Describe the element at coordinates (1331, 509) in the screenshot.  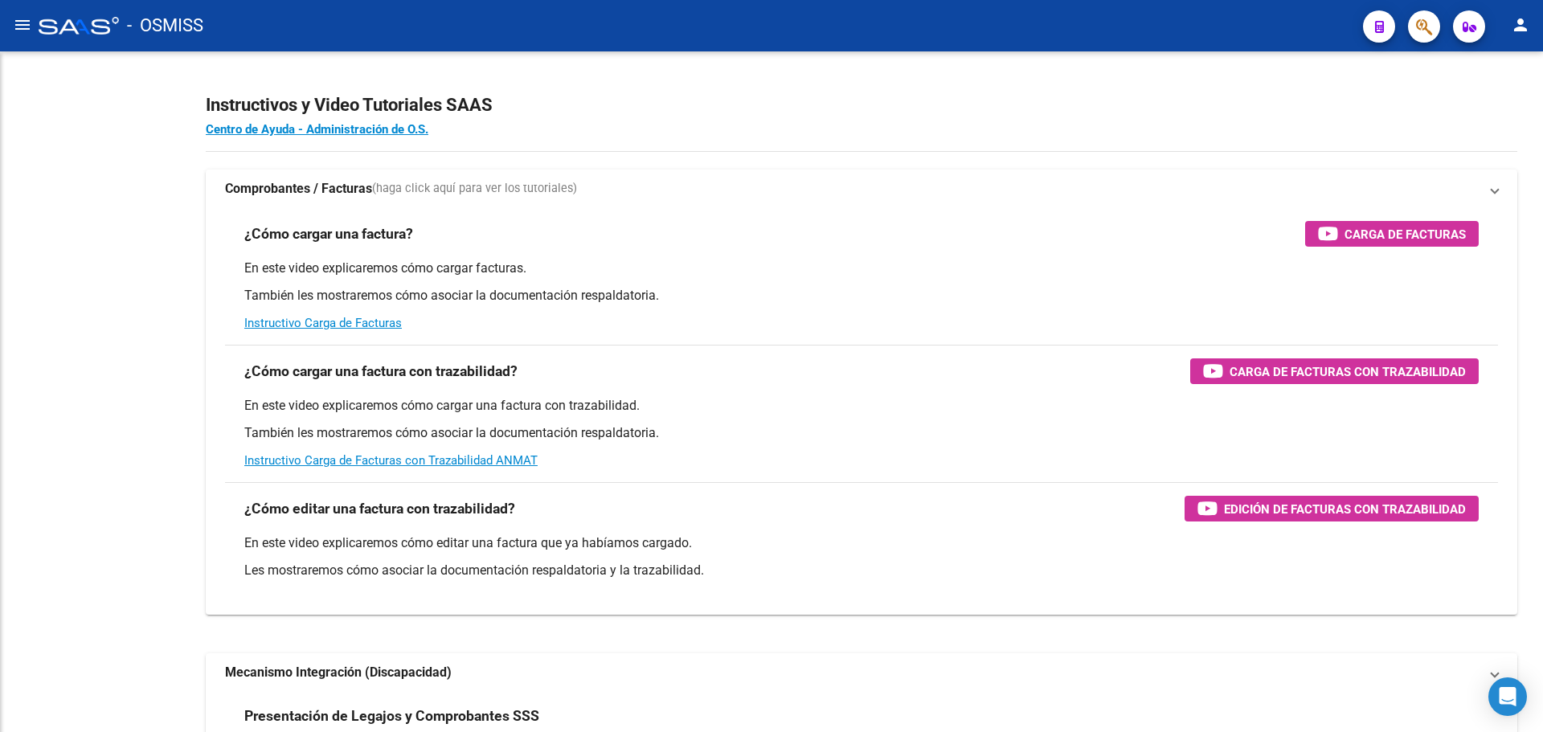
I see `button: Edición de Facturas con Trazabilidad` at that location.